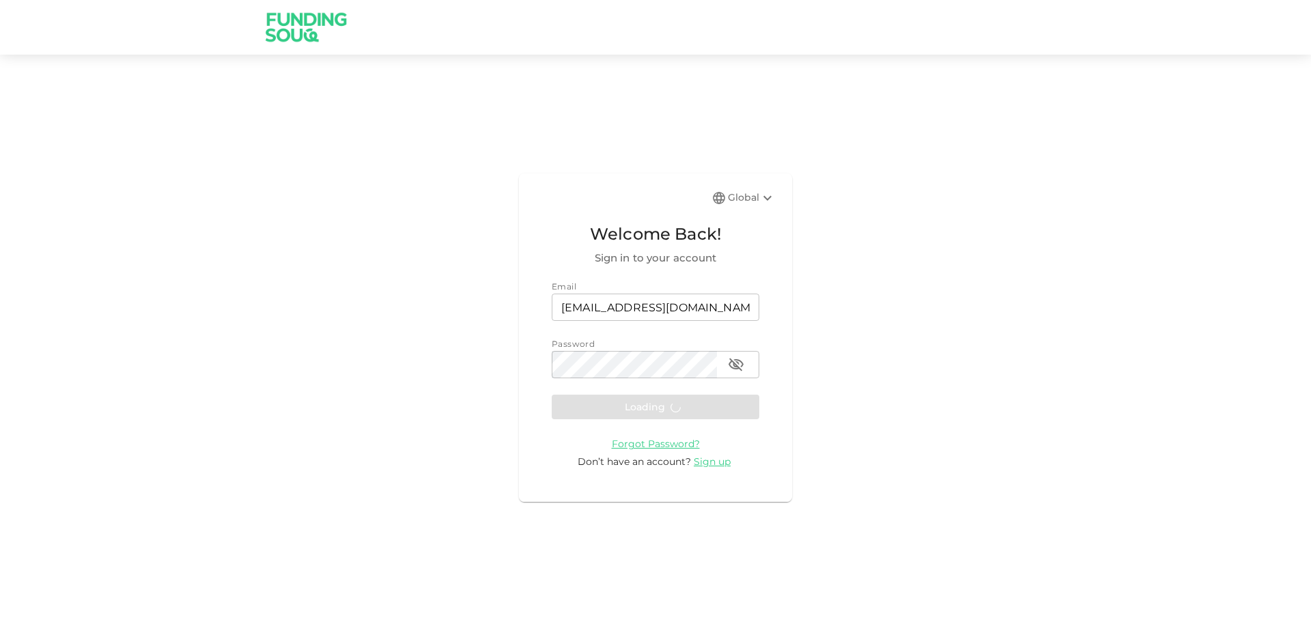 The image size is (1311, 622). Describe the element at coordinates (712, 462) in the screenshot. I see `span: Sign up` at that location.